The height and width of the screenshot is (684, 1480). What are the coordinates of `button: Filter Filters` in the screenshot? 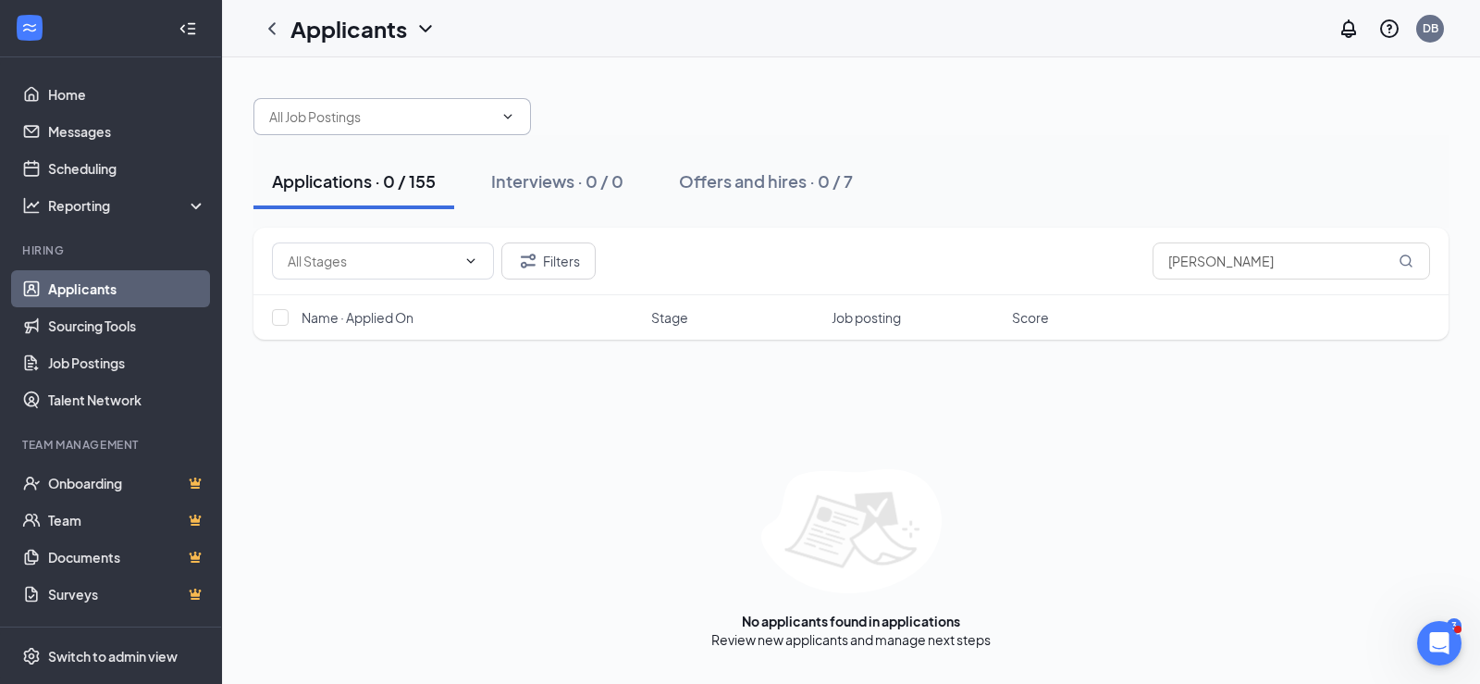 It's located at (549, 261).